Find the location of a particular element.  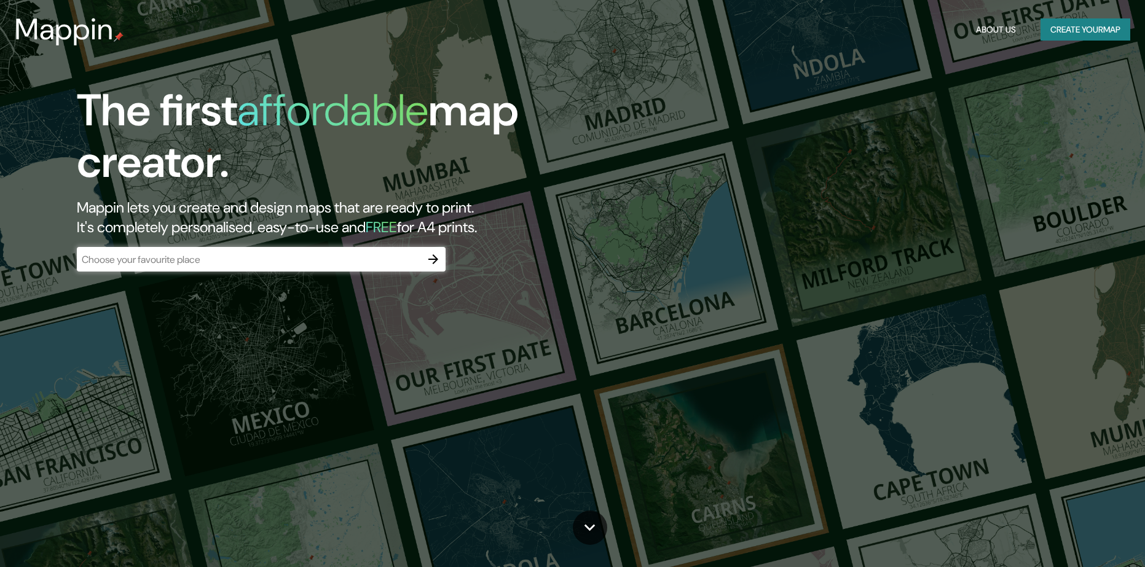

h5: FREE is located at coordinates (381, 227).